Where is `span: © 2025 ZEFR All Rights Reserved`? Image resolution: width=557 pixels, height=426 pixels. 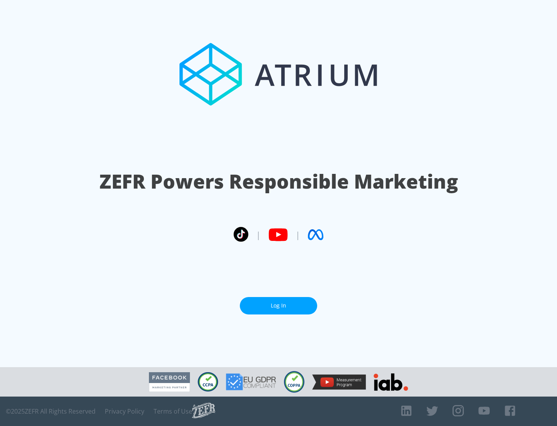 span: © 2025 ZEFR All Rights Reserved is located at coordinates (51, 411).